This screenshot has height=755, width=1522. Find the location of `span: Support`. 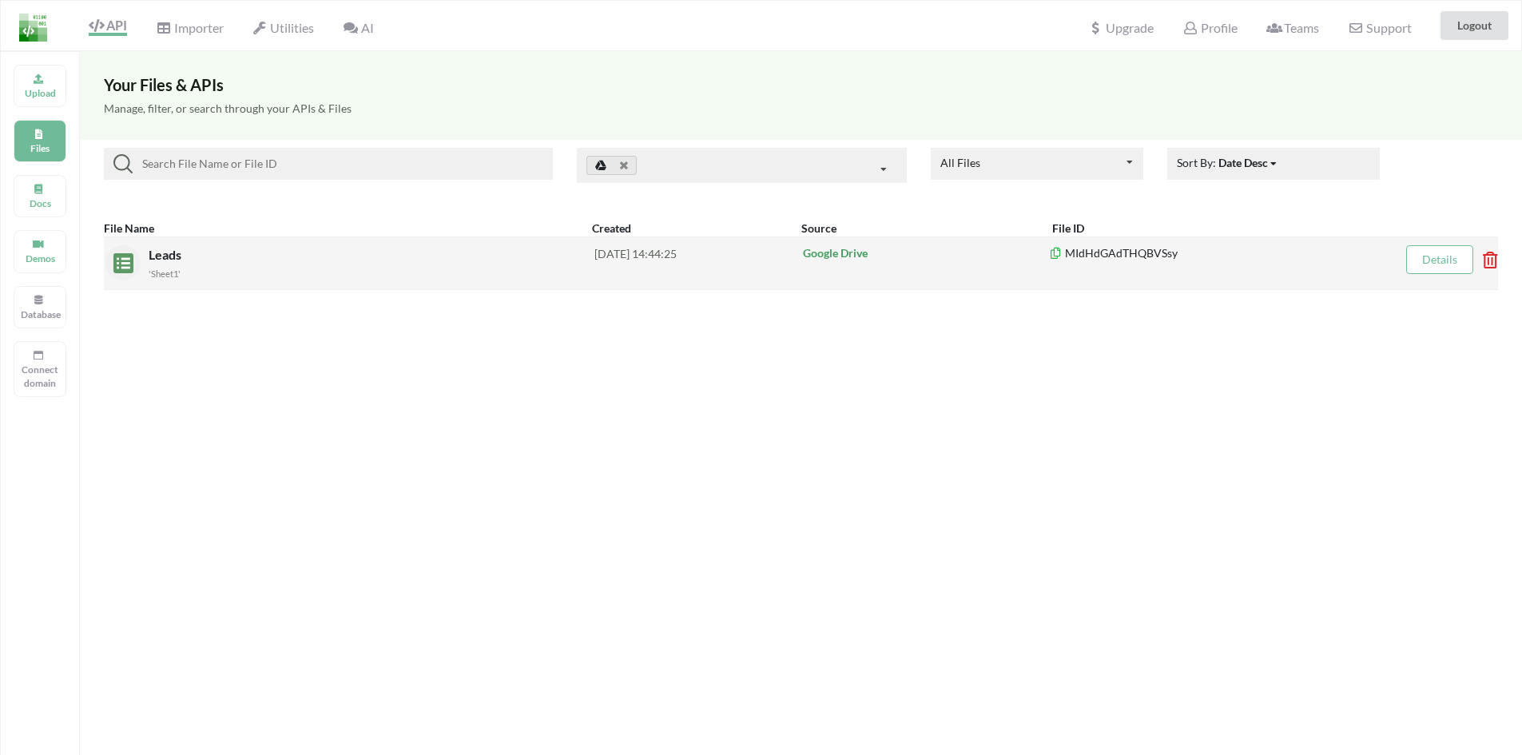

span: Support is located at coordinates (1379, 28).